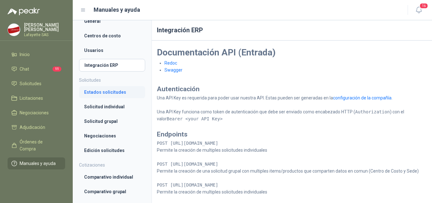 This screenshot has height=203, width=432. What do you see at coordinates (36, 163) in the screenshot?
I see `a: Manuales y ayuda` at bounding box center [36, 163].